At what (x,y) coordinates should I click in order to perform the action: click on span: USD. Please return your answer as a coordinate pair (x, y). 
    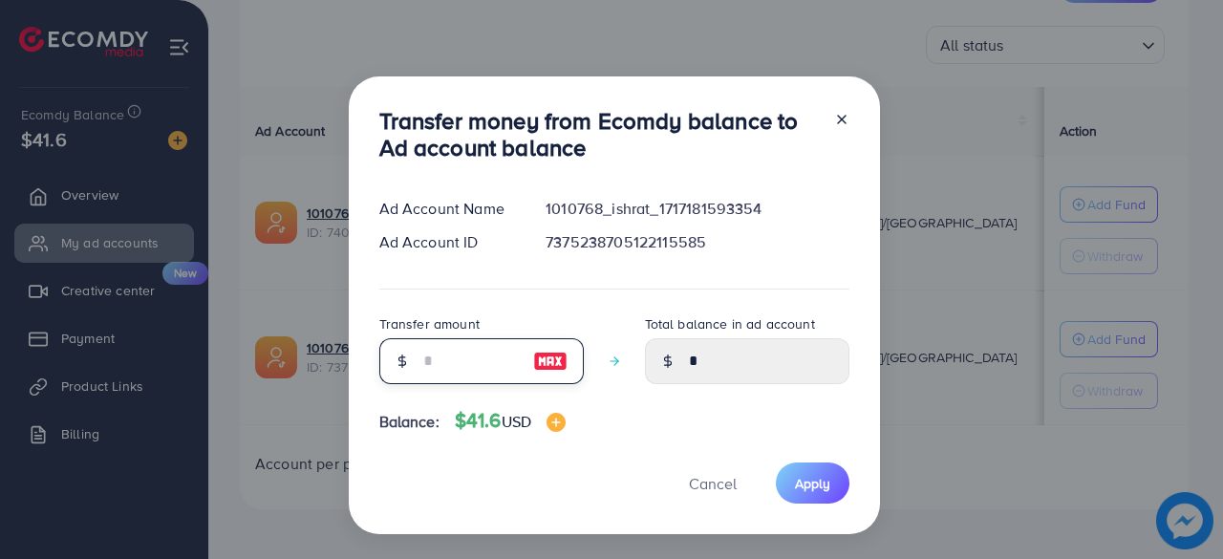
    Looking at the image, I should click on (516, 421).